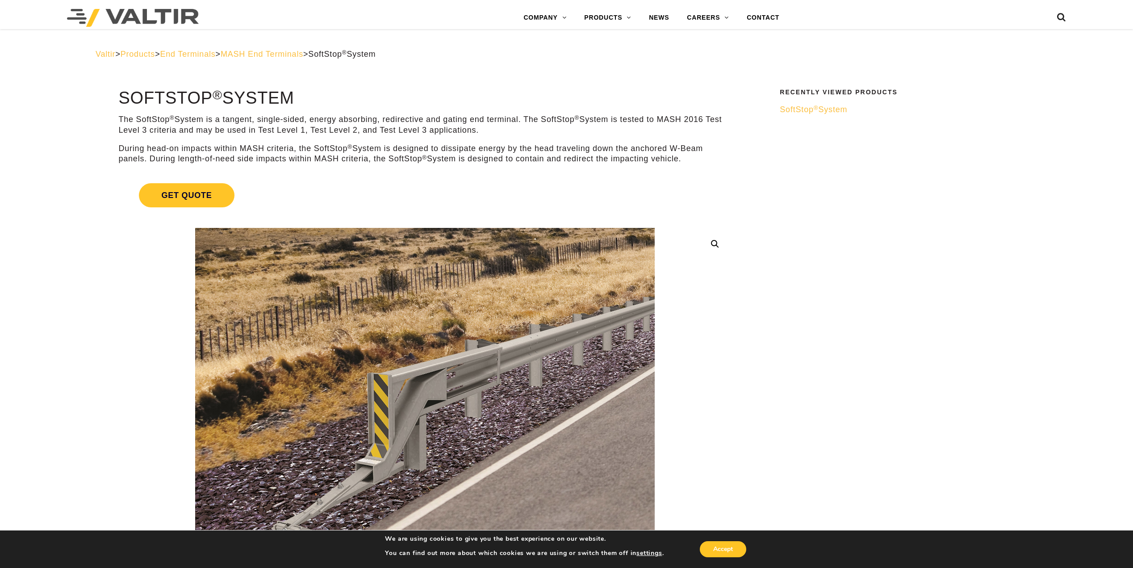  What do you see at coordinates (524, 553) in the screenshot?
I see `p: You can find out more about which cookies we are using or switch them off in .` at bounding box center [524, 553].